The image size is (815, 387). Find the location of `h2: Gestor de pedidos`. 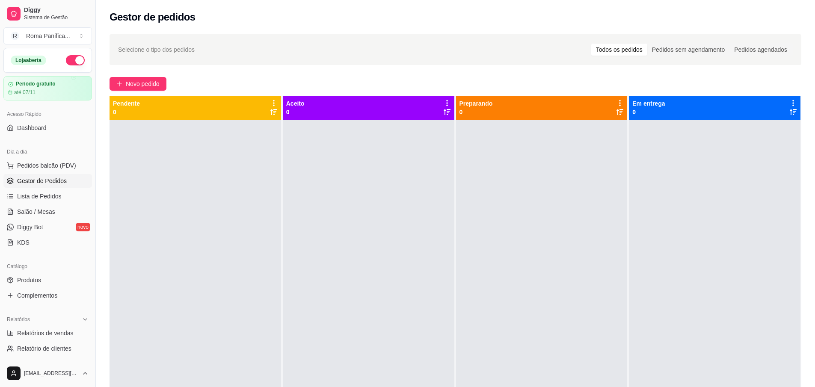

h2: Gestor de pedidos is located at coordinates (152, 17).